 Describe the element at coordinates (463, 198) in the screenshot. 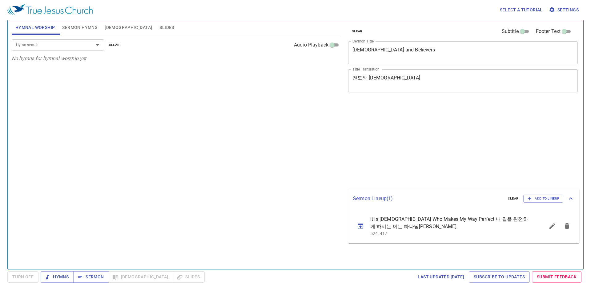

I see `div: Sermon Lineup(1)clearAdd to Lineup` at that location.